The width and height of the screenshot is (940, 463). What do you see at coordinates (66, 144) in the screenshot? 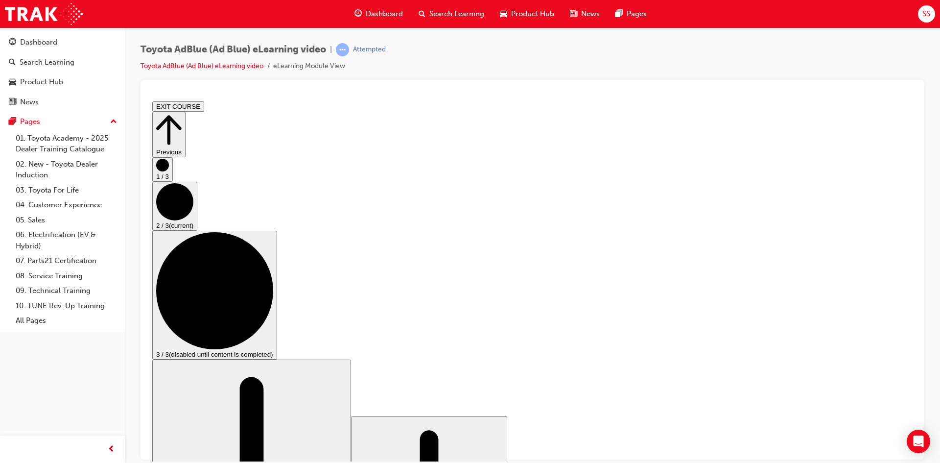
I see `a: 01. Toyota Academy - 2025 Dealer Training Catalogue` at bounding box center [66, 144].